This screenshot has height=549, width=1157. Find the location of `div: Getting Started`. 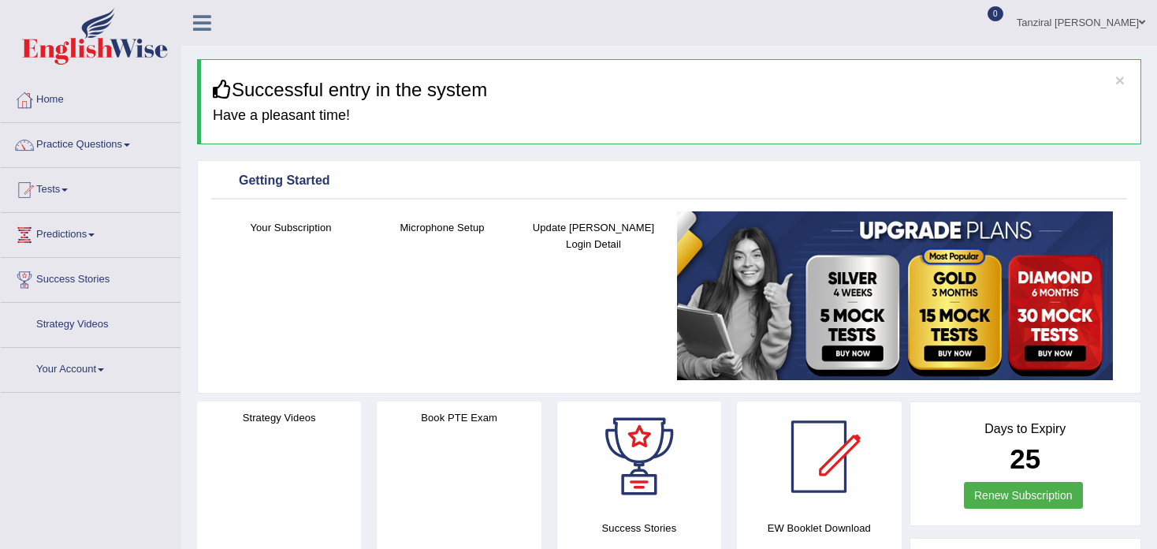

div: Getting Started is located at coordinates (669, 181).